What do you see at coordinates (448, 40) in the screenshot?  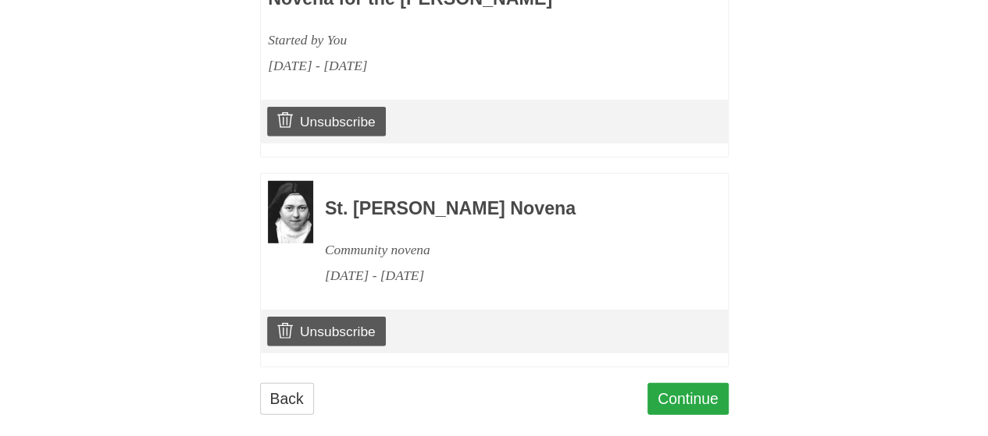 I see `div: Started by You` at bounding box center [448, 40].